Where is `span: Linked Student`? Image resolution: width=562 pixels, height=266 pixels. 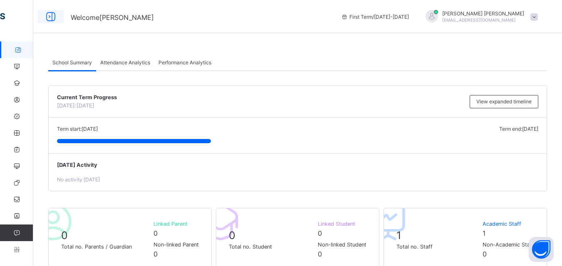
span: Linked Student is located at coordinates (342, 224).